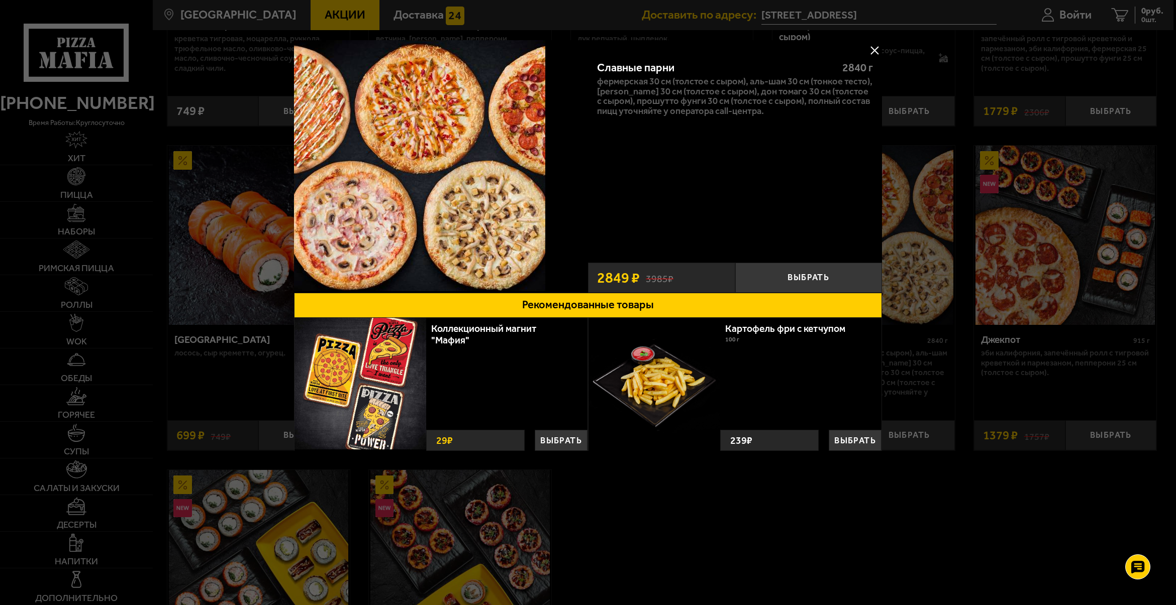 This screenshot has width=1176, height=605. I want to click on img: Славные парни, so click(420, 166).